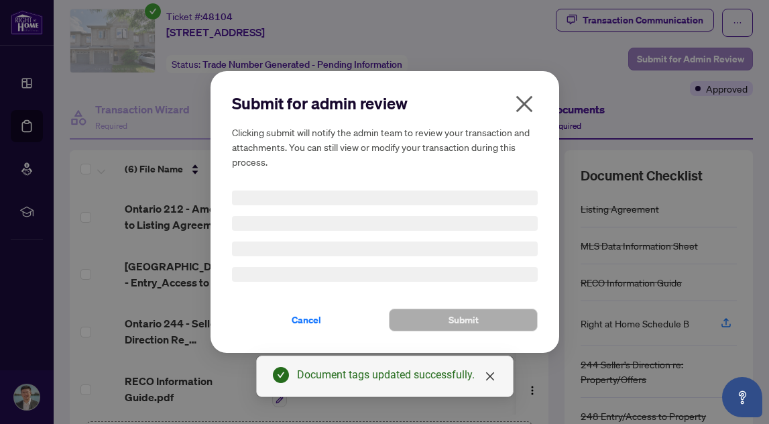  I want to click on button: Open asap, so click(742, 397).